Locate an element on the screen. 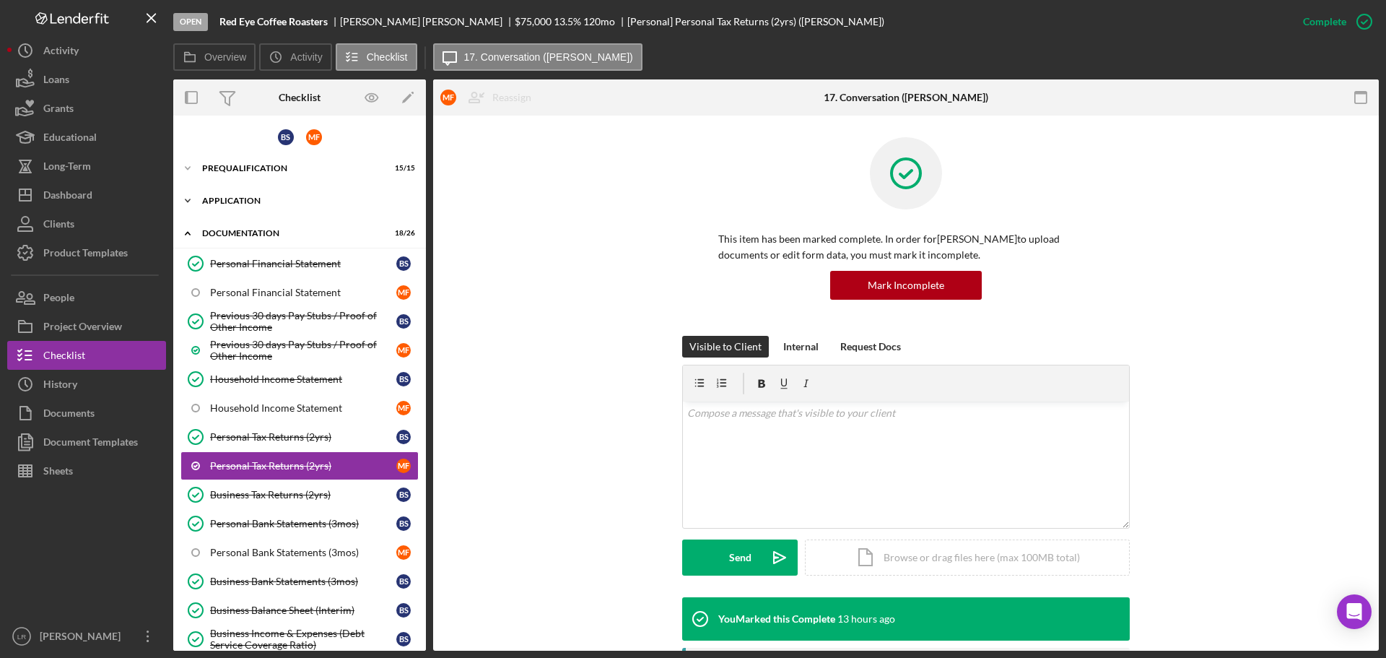 Image resolution: width=1386 pixels, height=658 pixels. a: Checklist is located at coordinates (87, 355).